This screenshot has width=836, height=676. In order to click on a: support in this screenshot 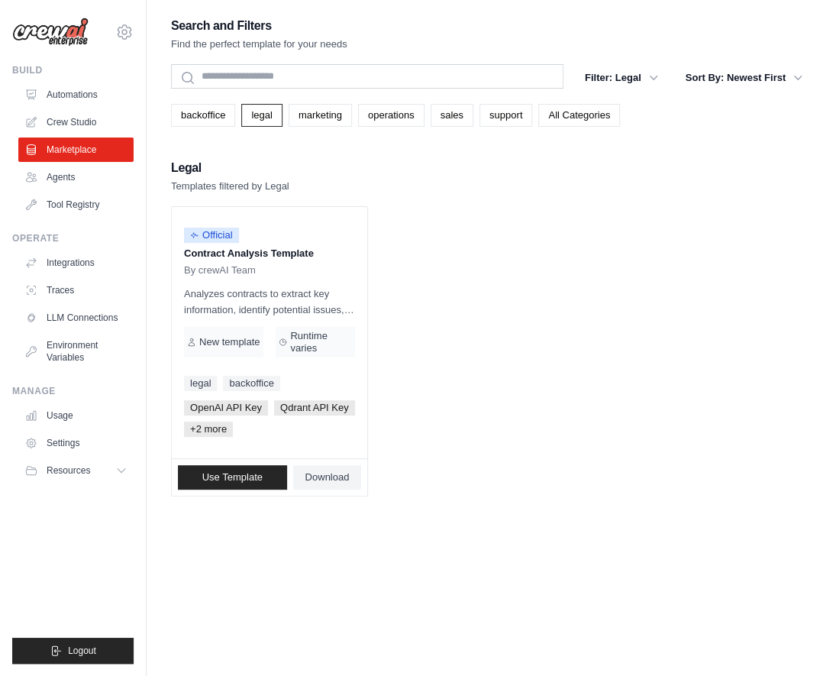, I will do `click(506, 115)`.